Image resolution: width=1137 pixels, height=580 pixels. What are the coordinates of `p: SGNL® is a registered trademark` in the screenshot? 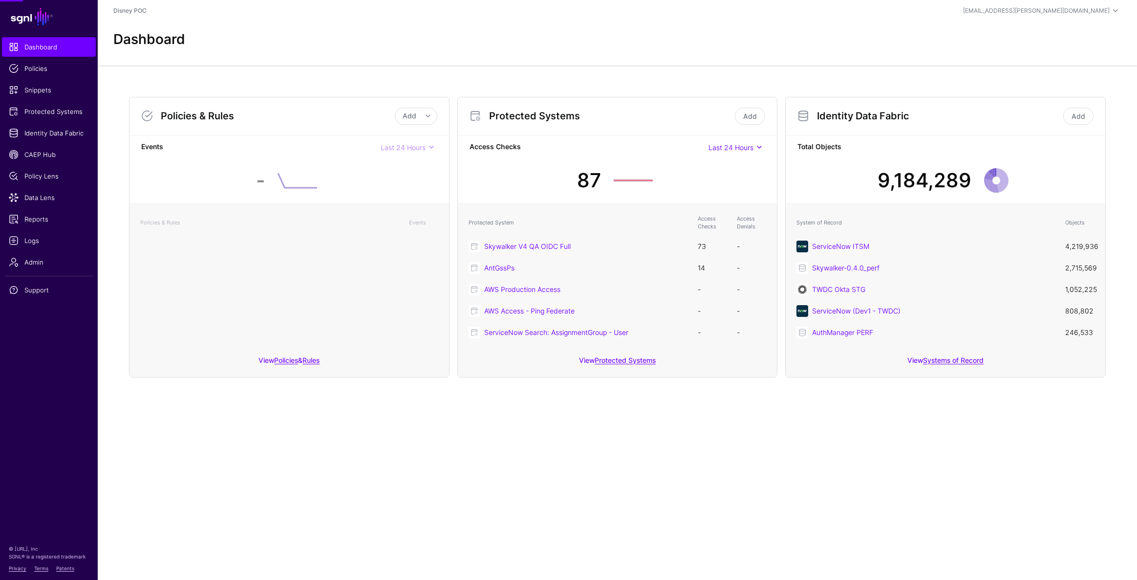 It's located at (49, 556).